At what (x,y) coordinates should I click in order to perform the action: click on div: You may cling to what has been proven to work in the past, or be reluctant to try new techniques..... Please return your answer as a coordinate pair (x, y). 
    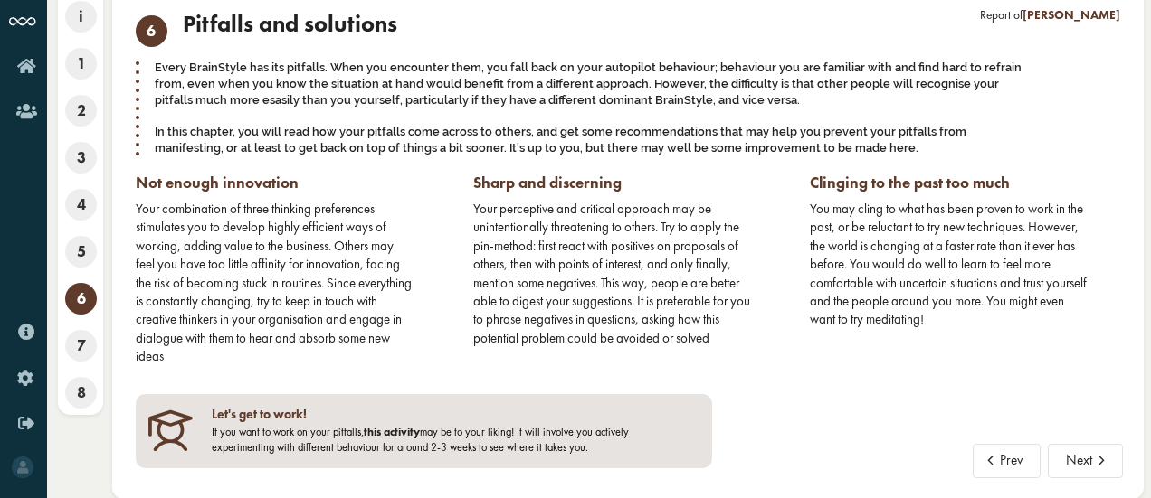
    Looking at the image, I should click on (948, 264).